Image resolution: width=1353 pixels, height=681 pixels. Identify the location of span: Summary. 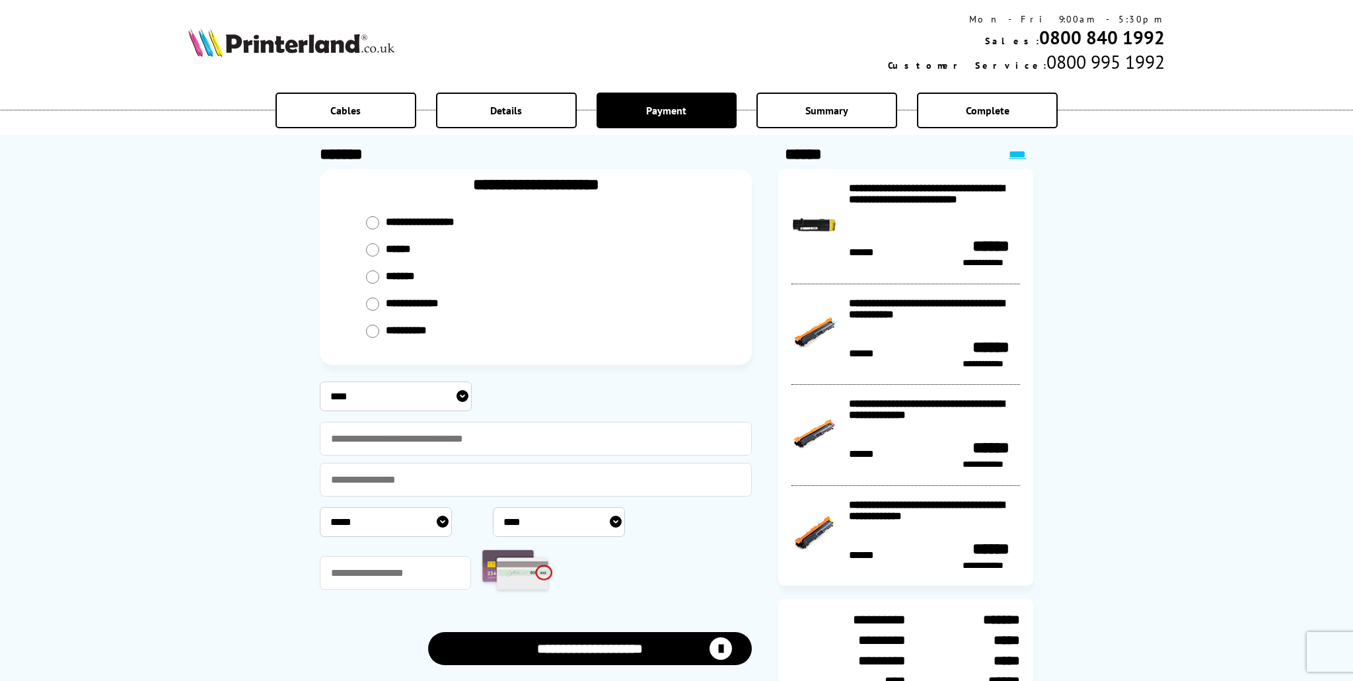
(827, 110).